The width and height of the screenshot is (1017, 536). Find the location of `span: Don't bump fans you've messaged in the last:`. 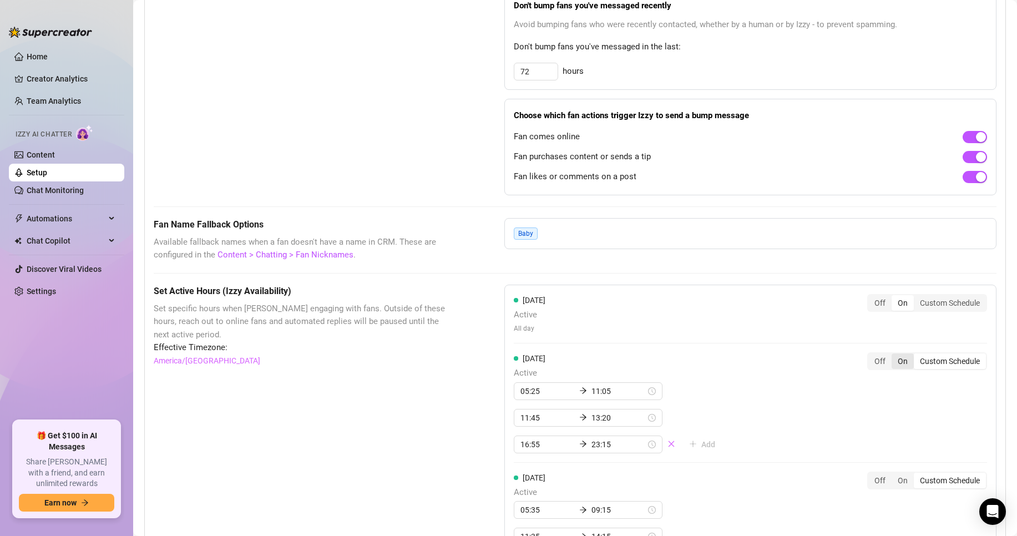

span: Don't bump fans you've messaged in the last: is located at coordinates (750, 47).